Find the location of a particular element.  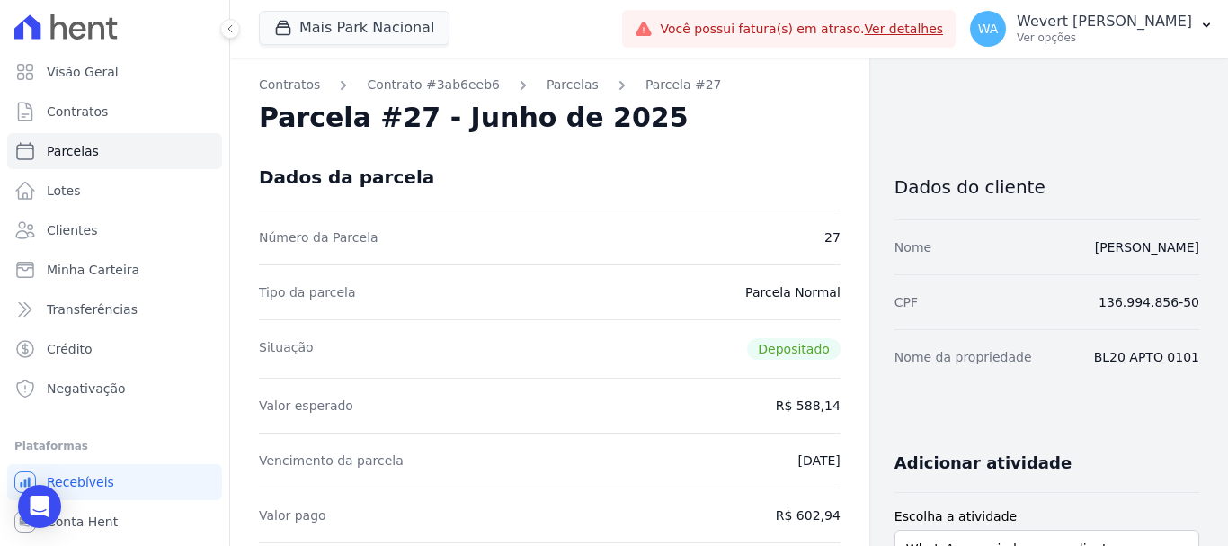

dt: Nome da propriedade is located at coordinates (963, 357).